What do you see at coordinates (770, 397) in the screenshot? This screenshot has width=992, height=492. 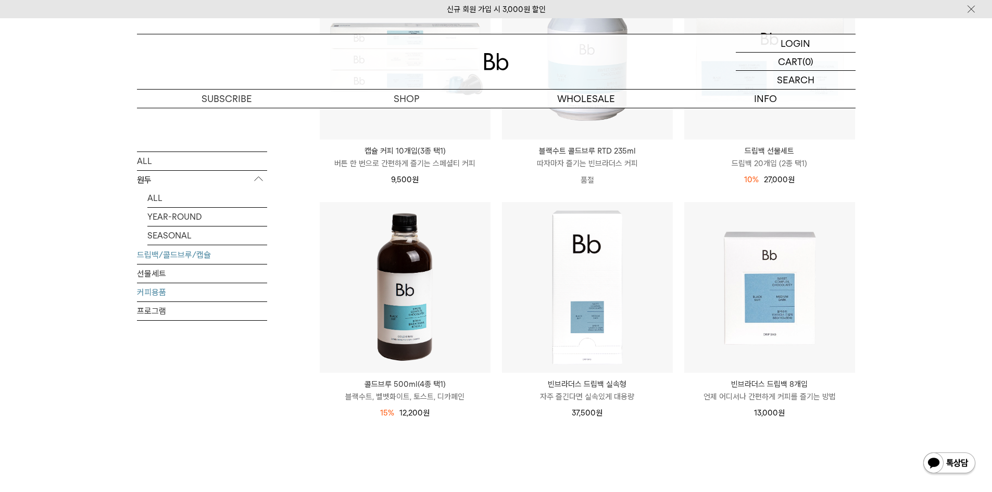 I see `p: 언제 어디서나 간편하게 커피를 즐기는 방법` at bounding box center [770, 397].